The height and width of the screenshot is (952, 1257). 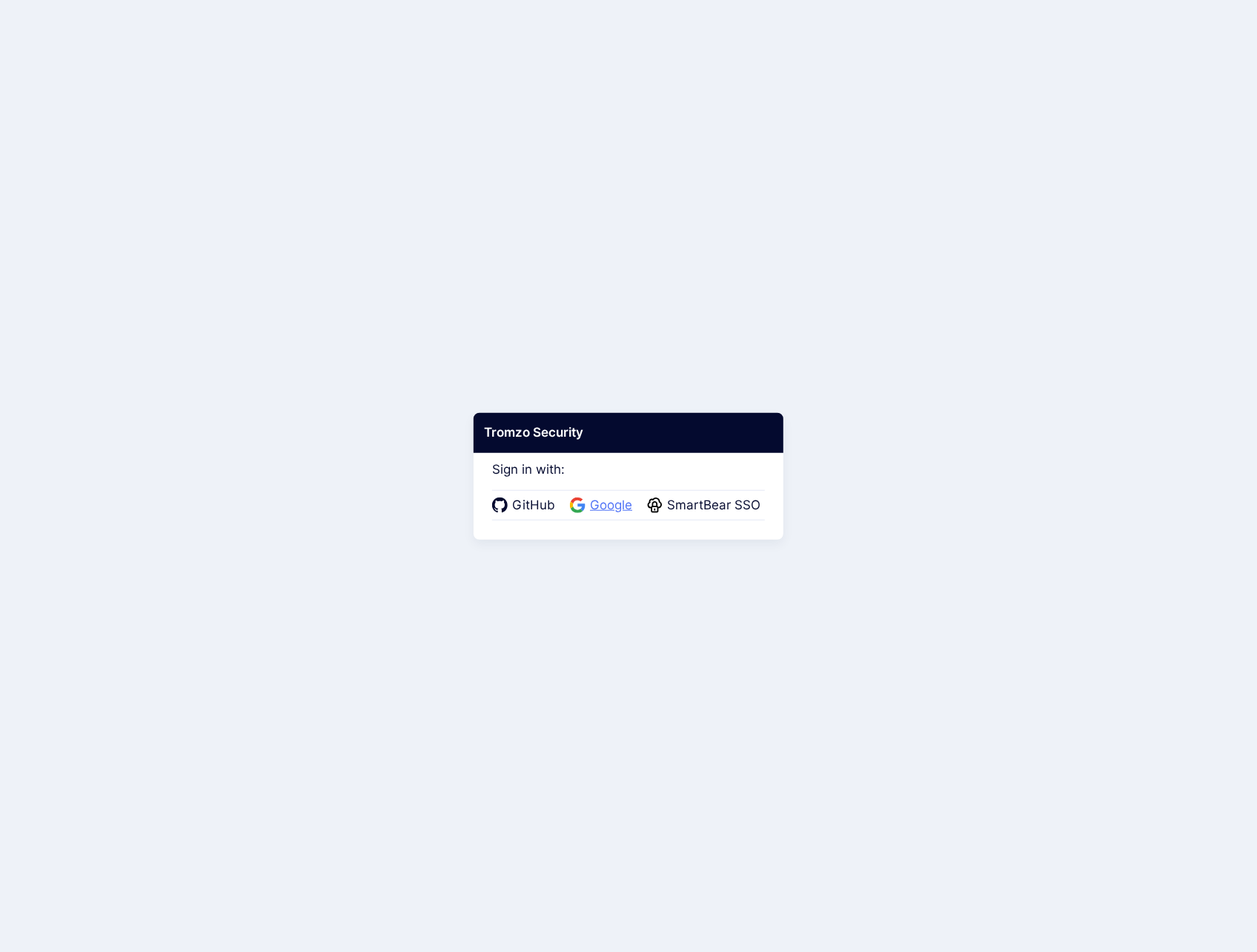 What do you see at coordinates (628, 432) in the screenshot?
I see `div: Tromzo Security` at bounding box center [628, 432].